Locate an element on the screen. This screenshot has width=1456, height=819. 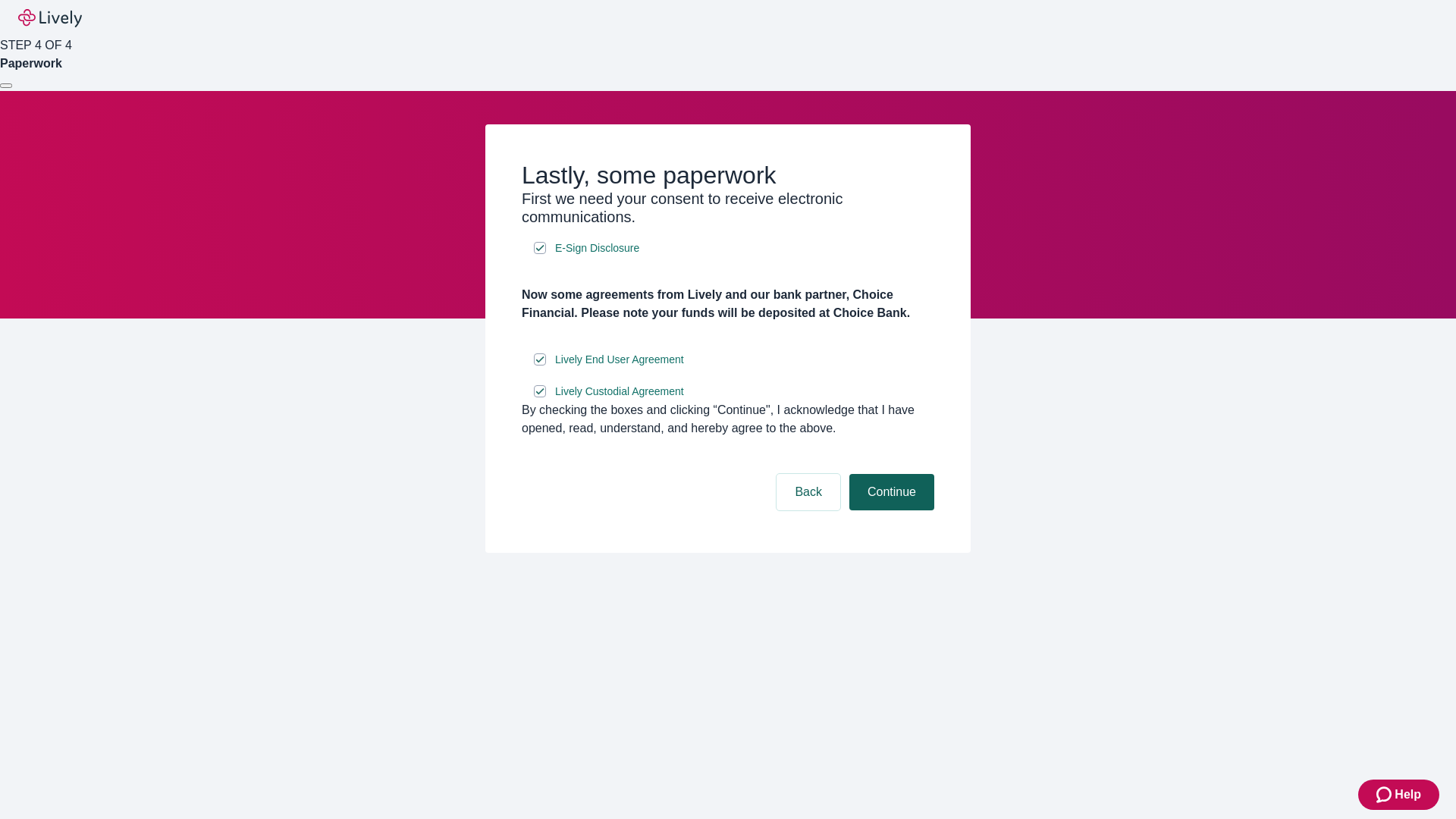
button: Back is located at coordinates (808, 492).